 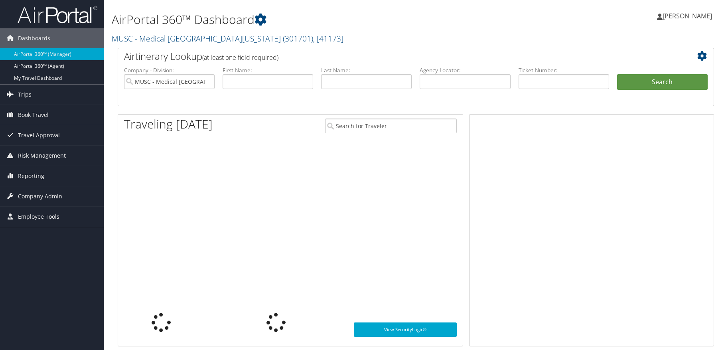 What do you see at coordinates (405, 330) in the screenshot?
I see `a: View SecurityLogic®` at bounding box center [405, 330].